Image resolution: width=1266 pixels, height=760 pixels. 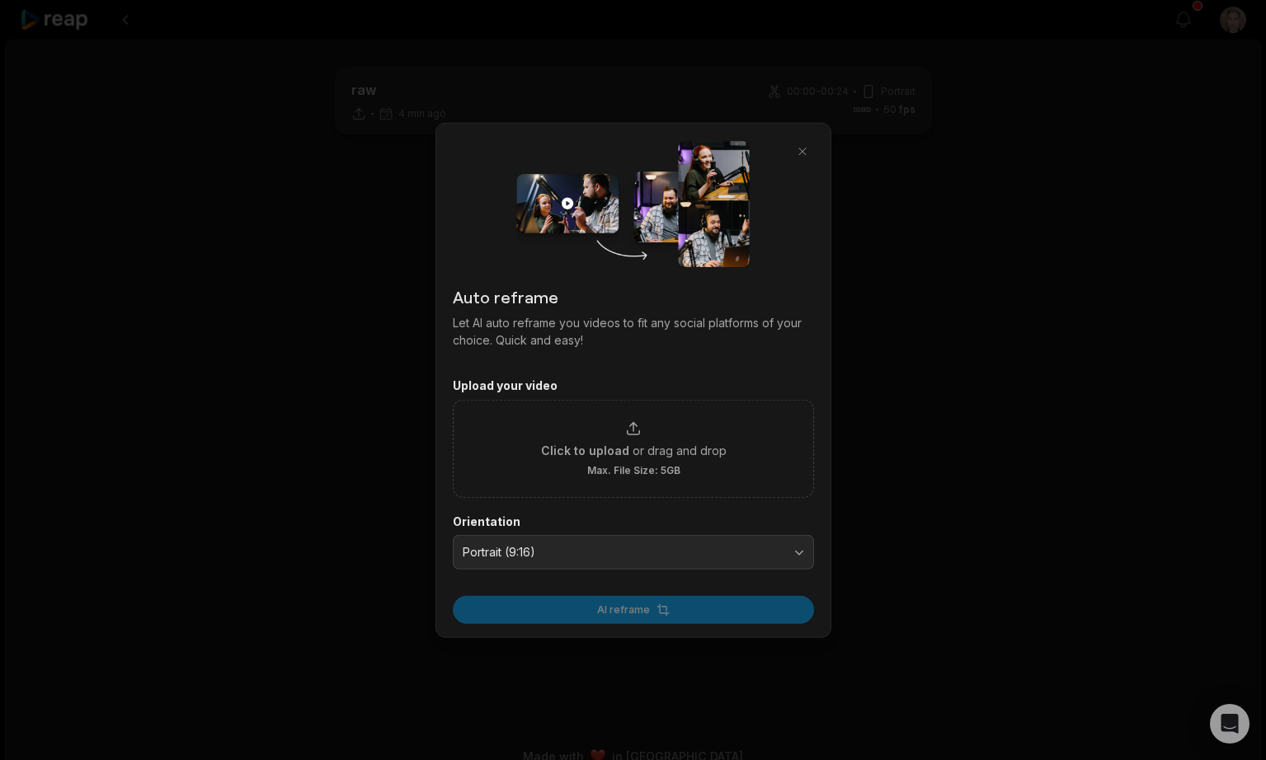 I want to click on span: Portrait (9:16), so click(x=622, y=553).